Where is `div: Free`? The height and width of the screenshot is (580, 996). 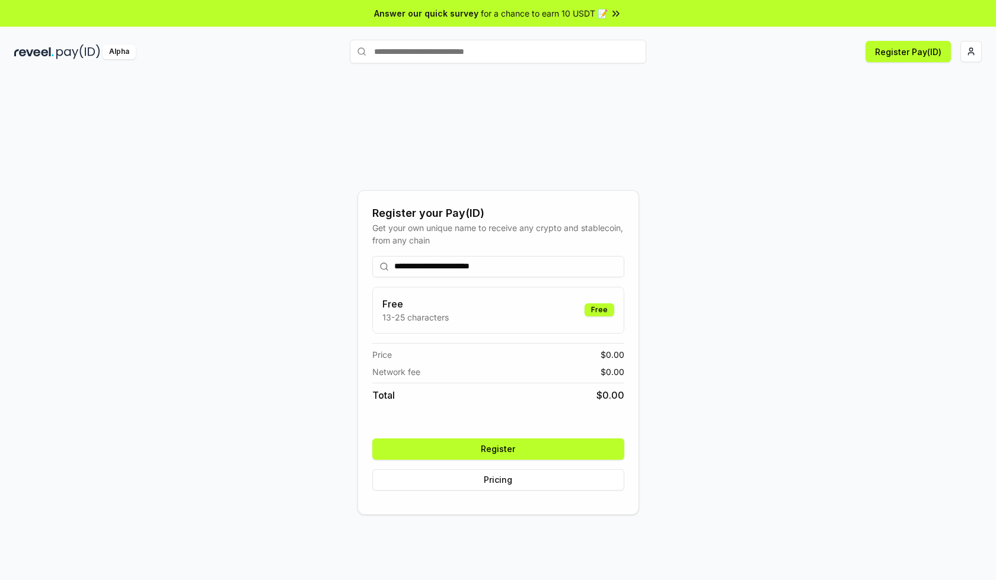 div: Free is located at coordinates (599, 310).